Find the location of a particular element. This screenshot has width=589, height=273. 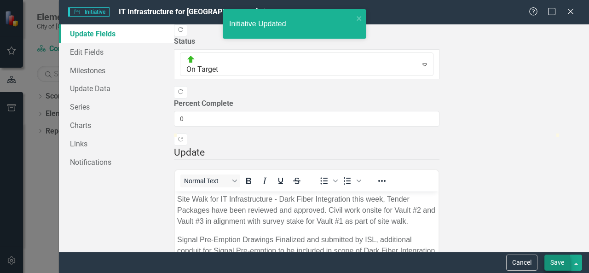

a: Update Fields is located at coordinates (116, 34).